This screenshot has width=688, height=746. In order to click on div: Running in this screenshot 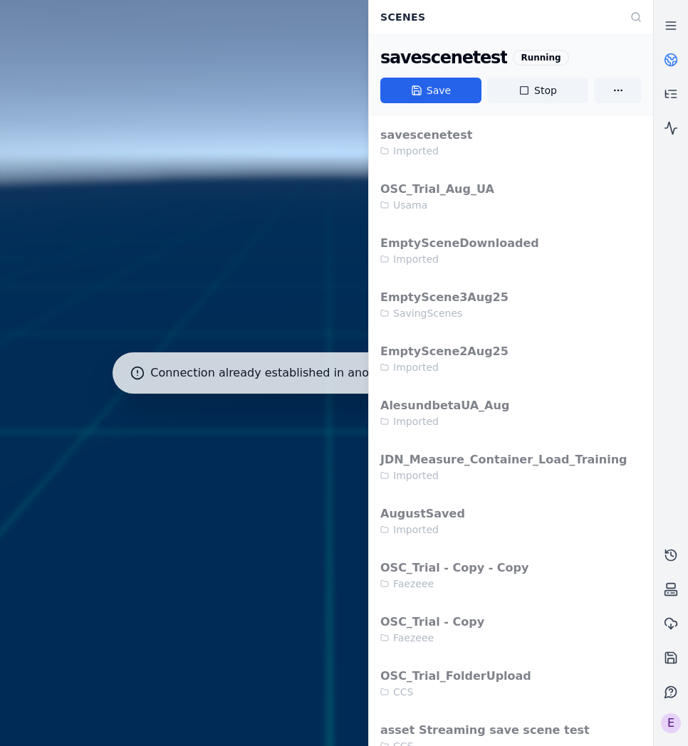, I will do `click(540, 58)`.